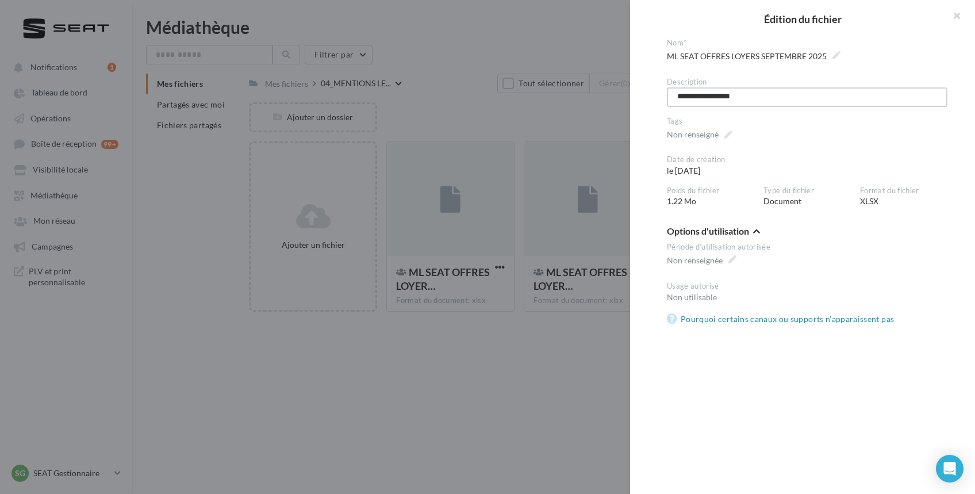 The image size is (975, 494). Describe the element at coordinates (708, 231) in the screenshot. I see `span: Options d'utilisation` at that location.